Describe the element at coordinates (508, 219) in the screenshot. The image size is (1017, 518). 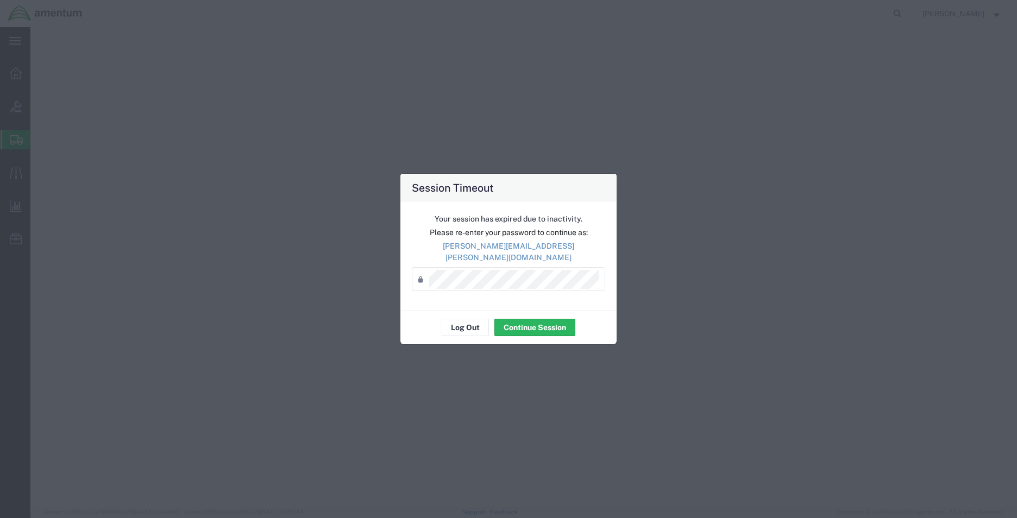
I see `p: Your session has expired due to inactivity.` at that location.